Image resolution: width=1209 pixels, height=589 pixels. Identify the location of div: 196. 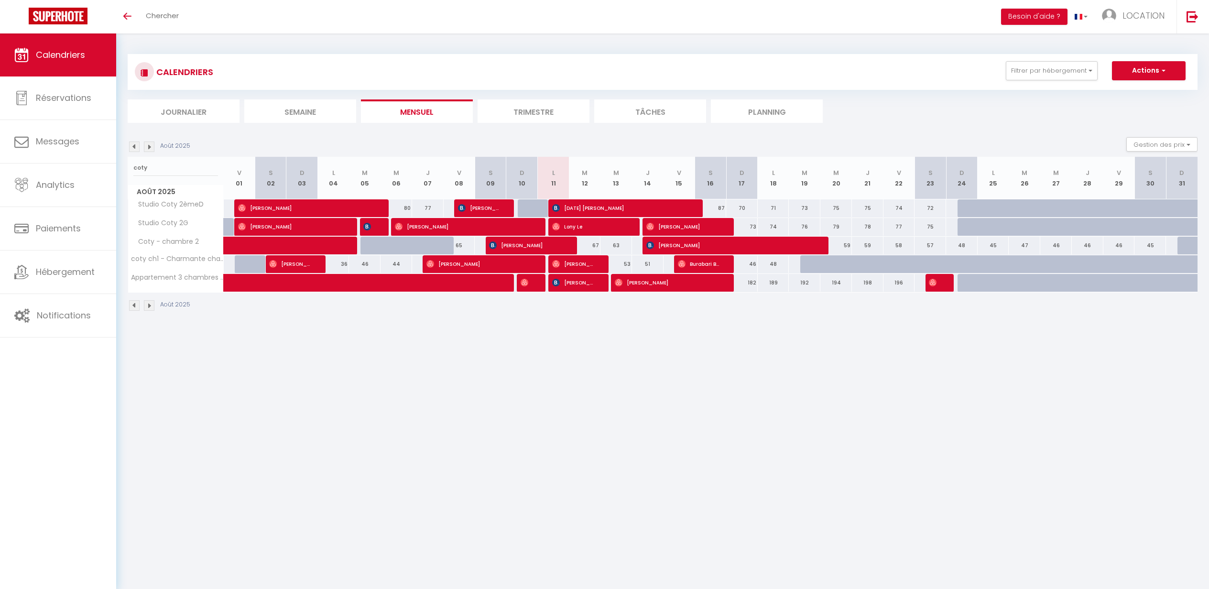
(899, 283).